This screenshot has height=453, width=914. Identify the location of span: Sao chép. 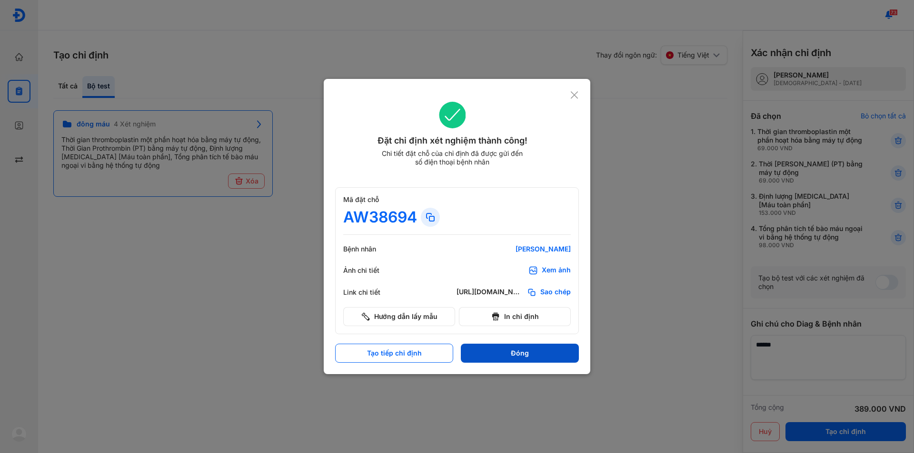
(555, 293).